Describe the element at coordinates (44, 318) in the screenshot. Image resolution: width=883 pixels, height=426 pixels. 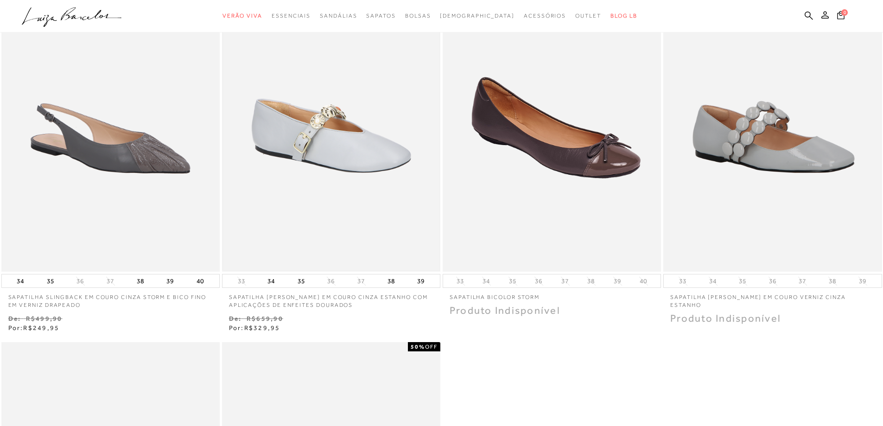
I see `small: R$499,90` at that location.